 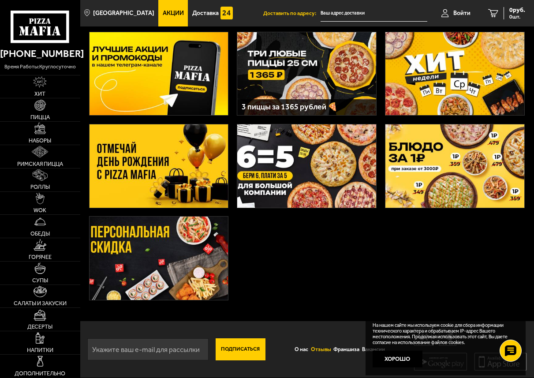 What do you see at coordinates (374, 13) in the screenshot?
I see `input: Ваш адрес доставки` at bounding box center [374, 13].